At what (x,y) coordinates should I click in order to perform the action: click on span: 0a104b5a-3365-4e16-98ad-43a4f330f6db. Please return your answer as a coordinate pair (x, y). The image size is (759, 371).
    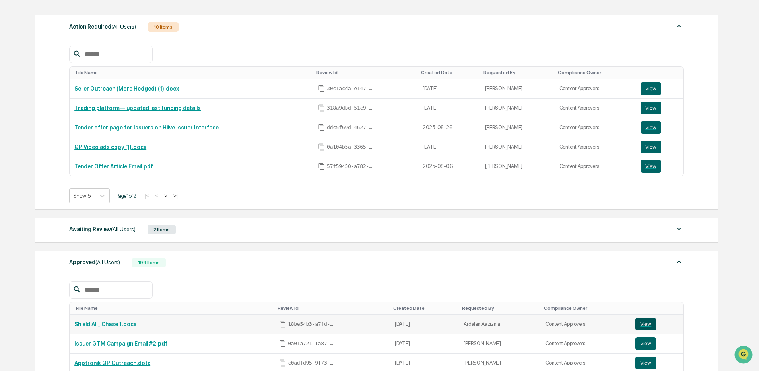
    Looking at the image, I should click on (351, 147).